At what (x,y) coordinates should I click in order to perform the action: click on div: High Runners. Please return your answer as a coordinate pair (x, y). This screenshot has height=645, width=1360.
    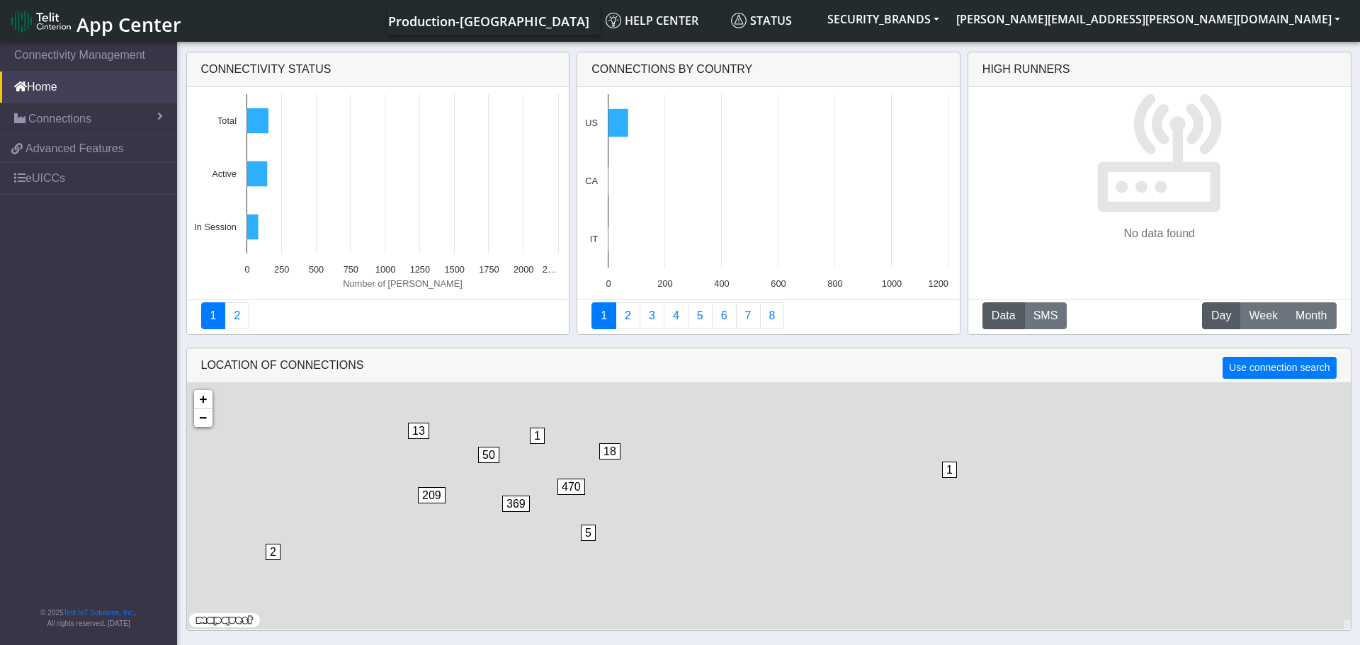
    Looking at the image, I should click on (1027, 69).